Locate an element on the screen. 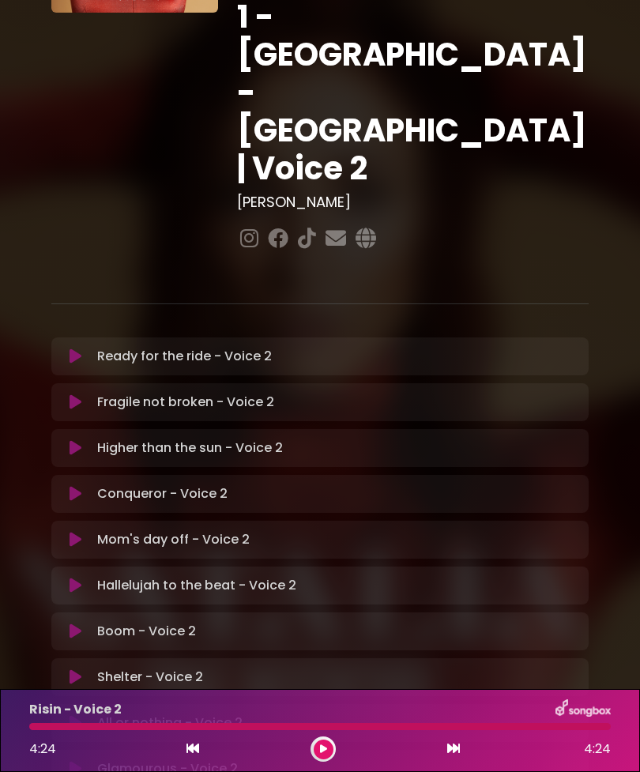 Image resolution: width=640 pixels, height=772 pixels. p: Fragile not broken - Voice 2 is located at coordinates (186, 402).